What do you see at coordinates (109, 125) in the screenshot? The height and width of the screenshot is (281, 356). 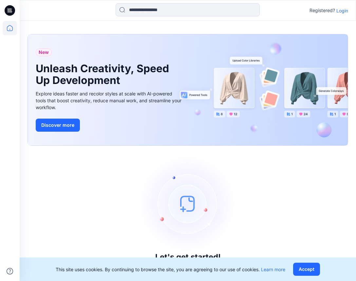 I see `a: Discover more` at bounding box center [109, 125].